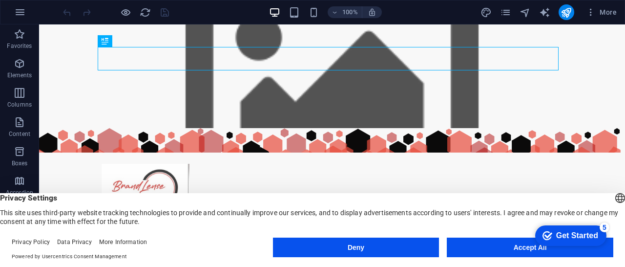 This screenshot has width=625, height=267. I want to click on i: Design (Ctrl+Alt+Y), so click(486, 12).